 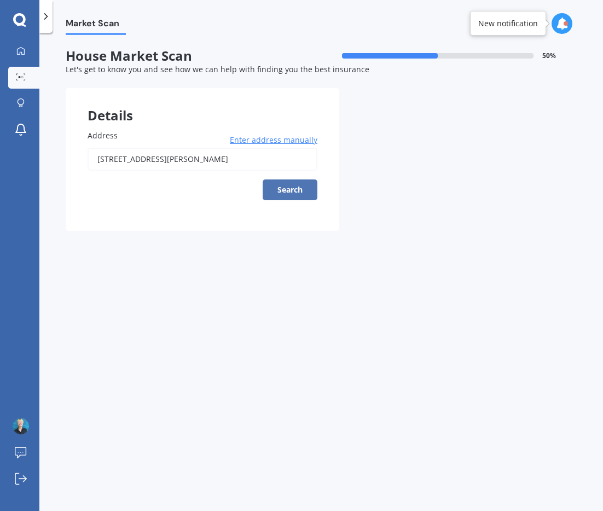 What do you see at coordinates (193, 56) in the screenshot?
I see `span: House Market Scan` at bounding box center [193, 56].